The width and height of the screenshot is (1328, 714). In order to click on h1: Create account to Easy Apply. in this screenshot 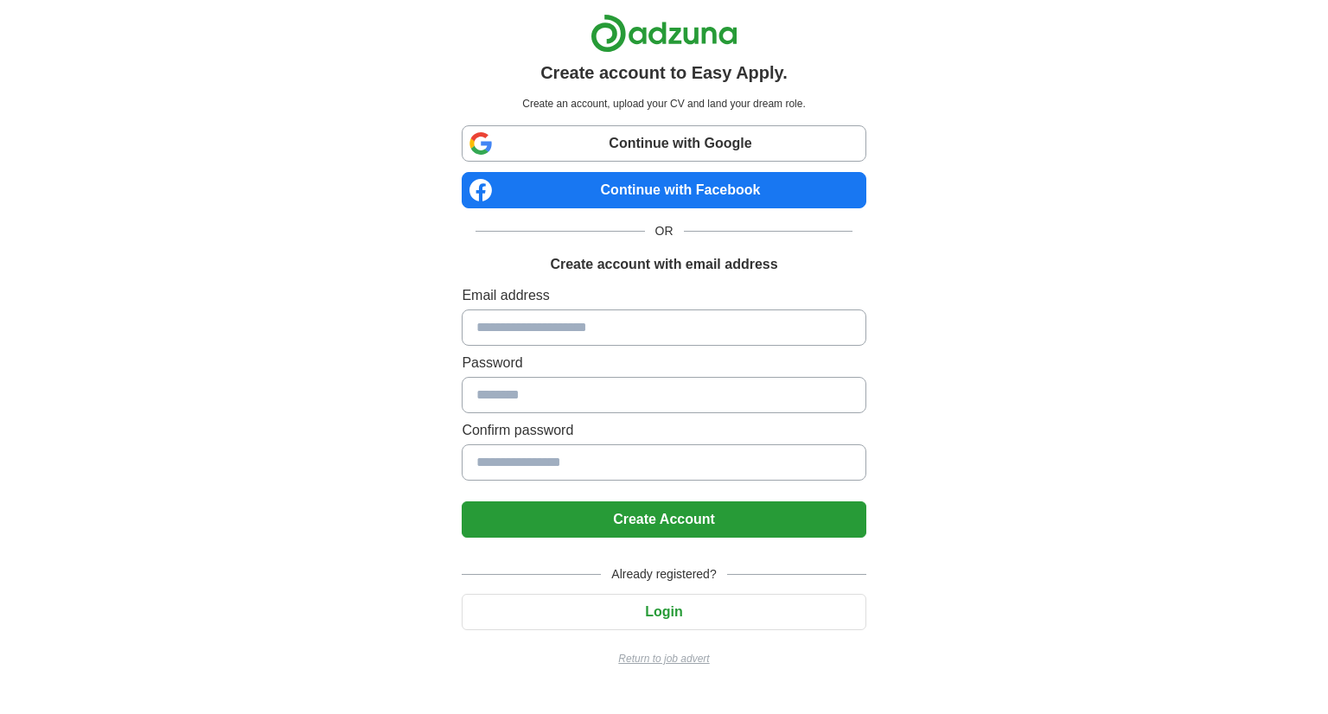, I will do `click(664, 73)`.